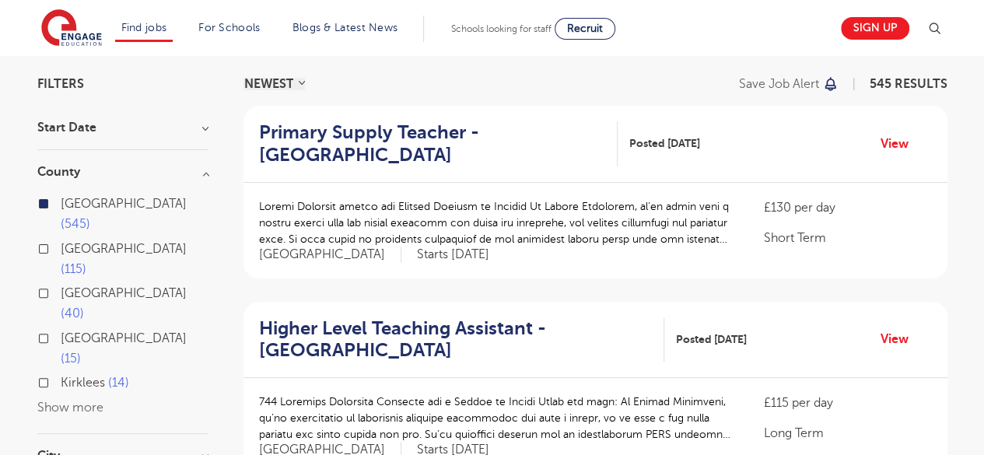 This screenshot has width=984, height=455. I want to click on p: Long Term, so click(847, 433).